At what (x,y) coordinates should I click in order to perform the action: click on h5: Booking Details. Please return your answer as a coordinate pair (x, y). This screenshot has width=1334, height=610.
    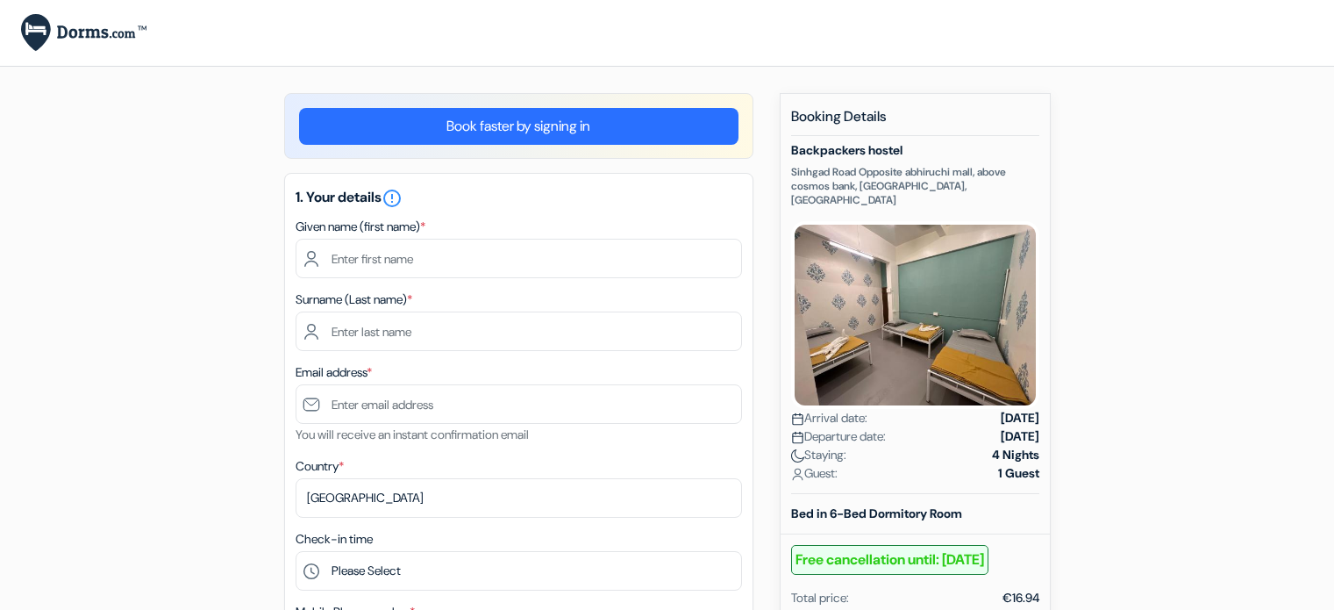
    Looking at the image, I should click on (915, 122).